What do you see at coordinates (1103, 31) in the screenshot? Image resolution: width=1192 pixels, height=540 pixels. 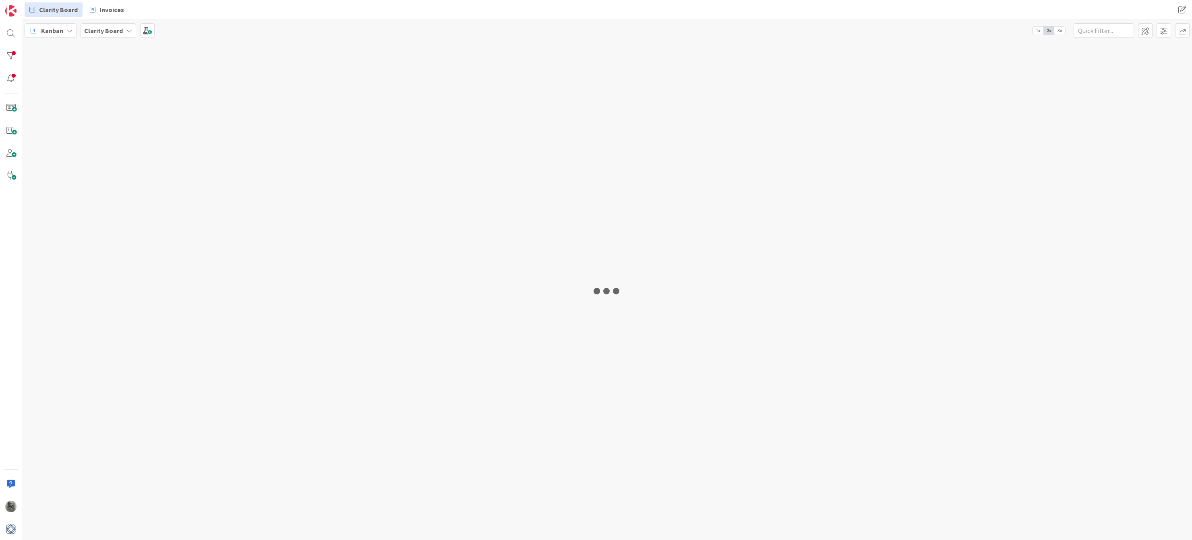 I see `input: Quick Filter...` at bounding box center [1103, 31].